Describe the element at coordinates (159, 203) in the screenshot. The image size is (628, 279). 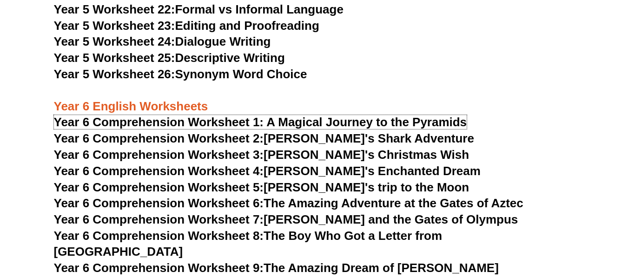
I see `span: Year 6 Comprehension Worksheet 6:` at that location.